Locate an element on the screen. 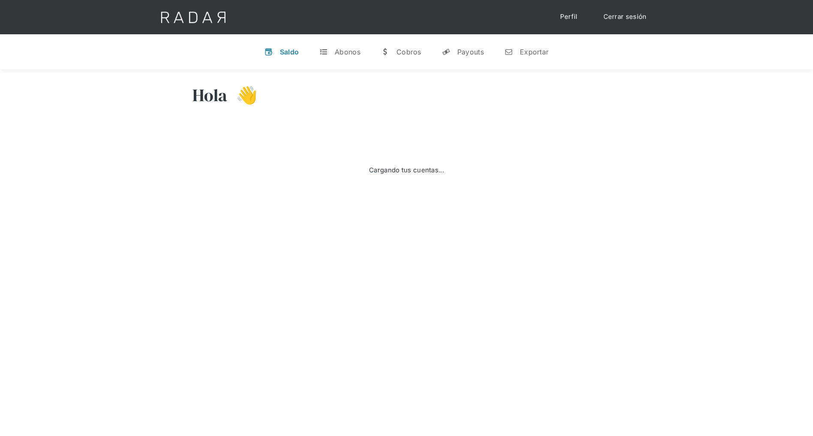 The height and width of the screenshot is (436, 813). div: Cobros is located at coordinates (409, 52).